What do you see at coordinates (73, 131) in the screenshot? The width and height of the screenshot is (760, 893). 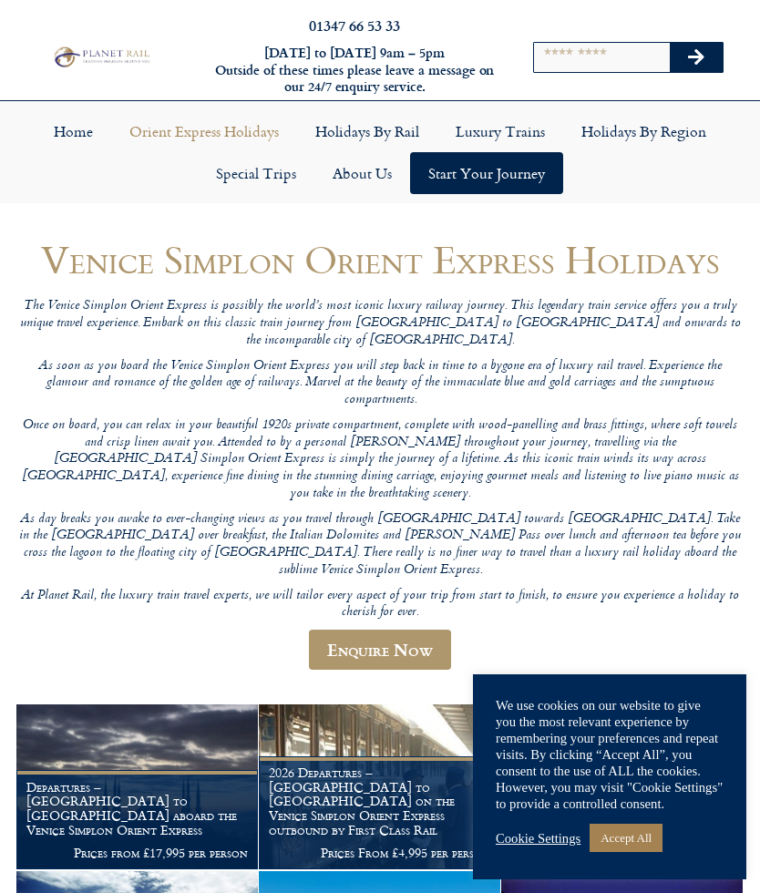 I see `a: Home` at bounding box center [73, 131].